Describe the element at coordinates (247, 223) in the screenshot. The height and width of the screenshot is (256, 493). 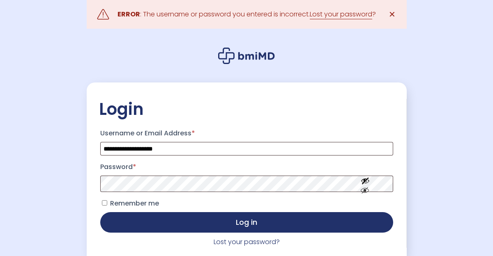
I see `button: Log in` at that location.